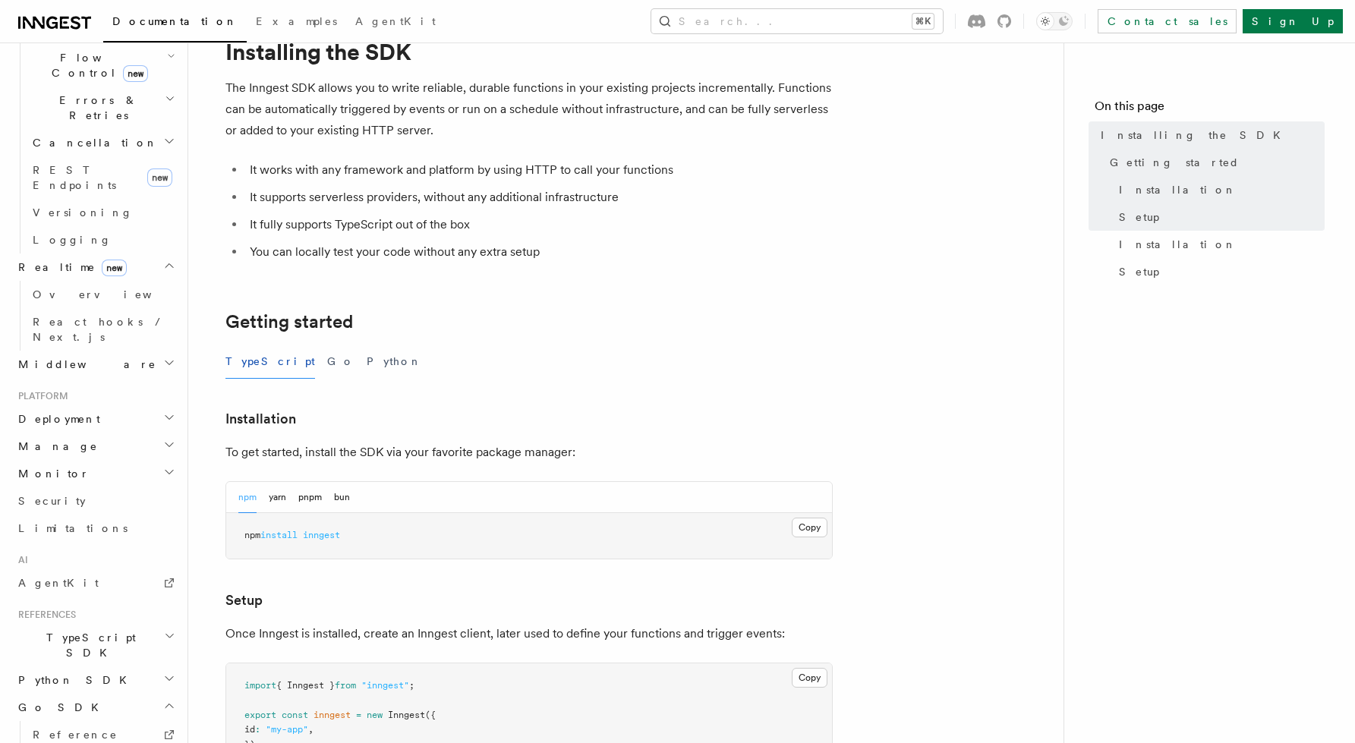 The width and height of the screenshot is (1355, 743). Describe the element at coordinates (270, 361) in the screenshot. I see `button: TypeScript` at that location.